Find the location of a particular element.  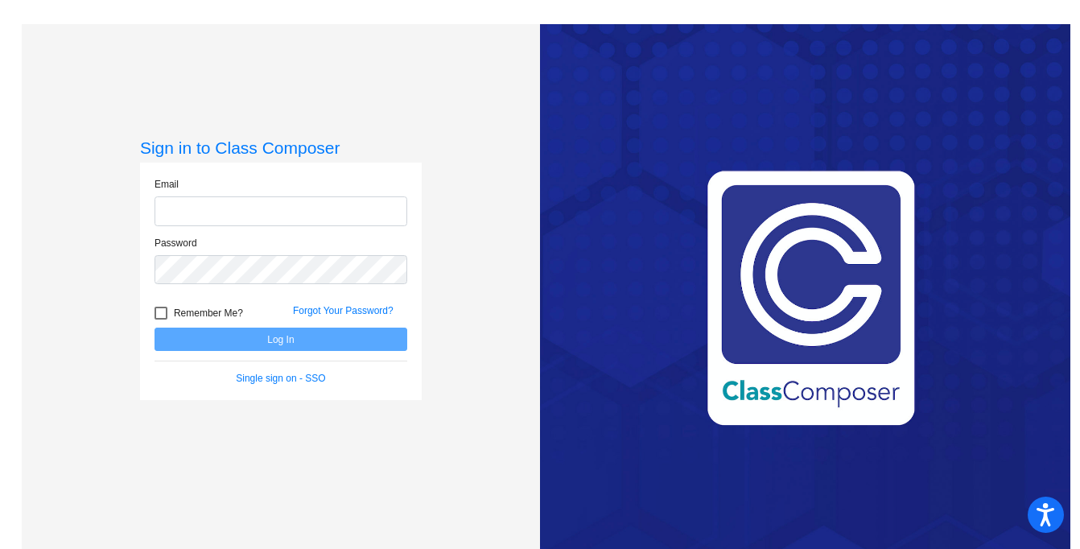

button: Log In is located at coordinates (281, 339).